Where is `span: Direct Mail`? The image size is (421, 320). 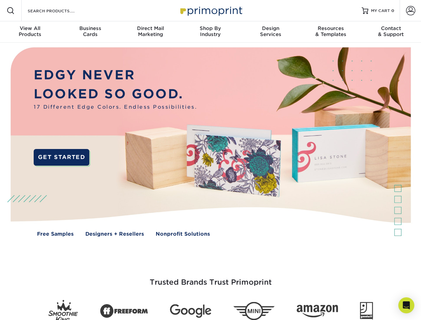
span: Direct Mail is located at coordinates (150, 28).